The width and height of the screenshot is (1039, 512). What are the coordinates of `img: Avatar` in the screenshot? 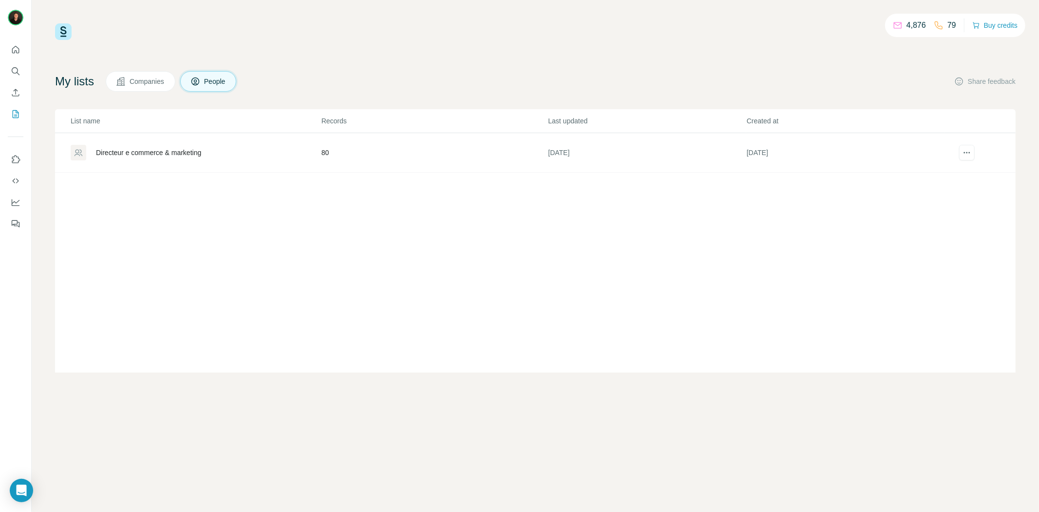 It's located at (16, 18).